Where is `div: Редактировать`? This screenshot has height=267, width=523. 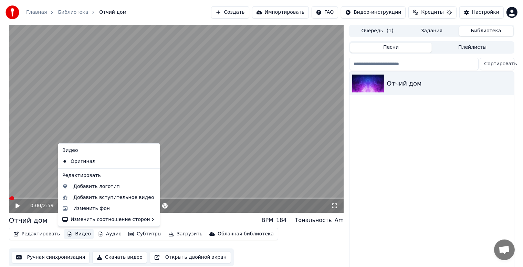 div: Редактировать is located at coordinates (109, 176).